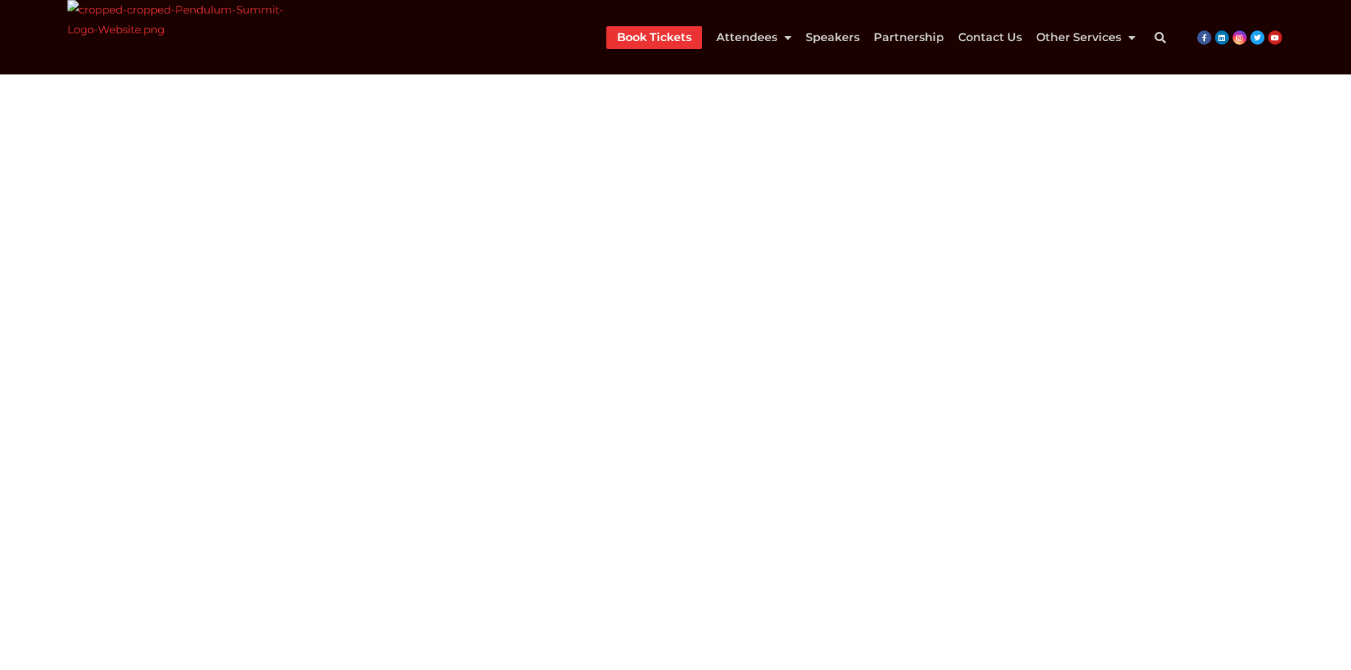 This screenshot has height=670, width=1351. I want to click on div: Search, so click(1160, 38).